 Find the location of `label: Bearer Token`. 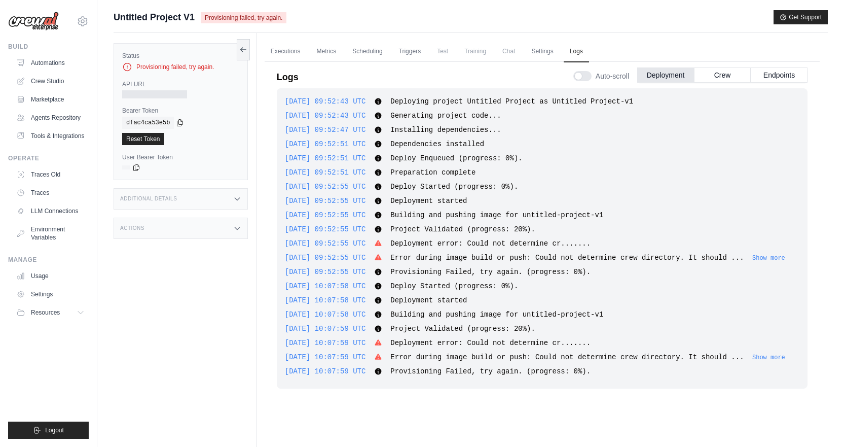

label: Bearer Token is located at coordinates (181, 111).